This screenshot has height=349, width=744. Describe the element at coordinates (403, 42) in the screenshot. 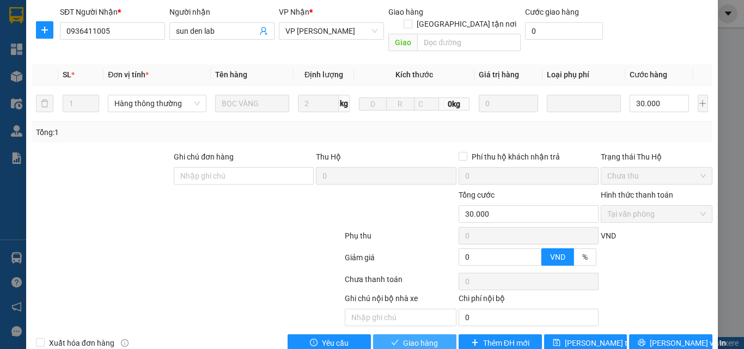

I see `span: Giao` at that location.